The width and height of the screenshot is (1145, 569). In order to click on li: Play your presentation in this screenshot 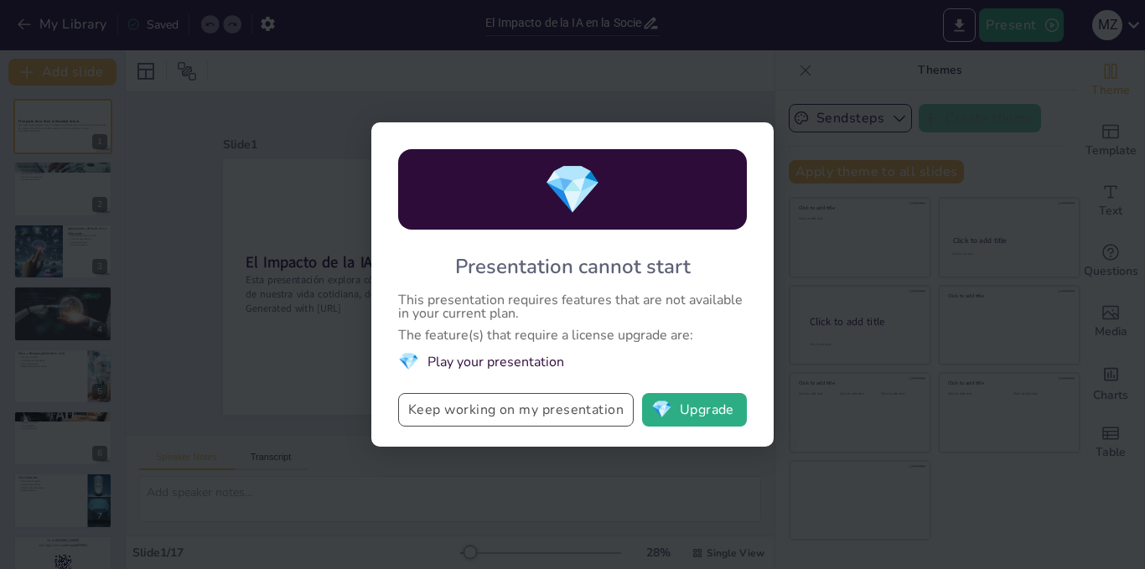, I will do `click(573, 361)`.